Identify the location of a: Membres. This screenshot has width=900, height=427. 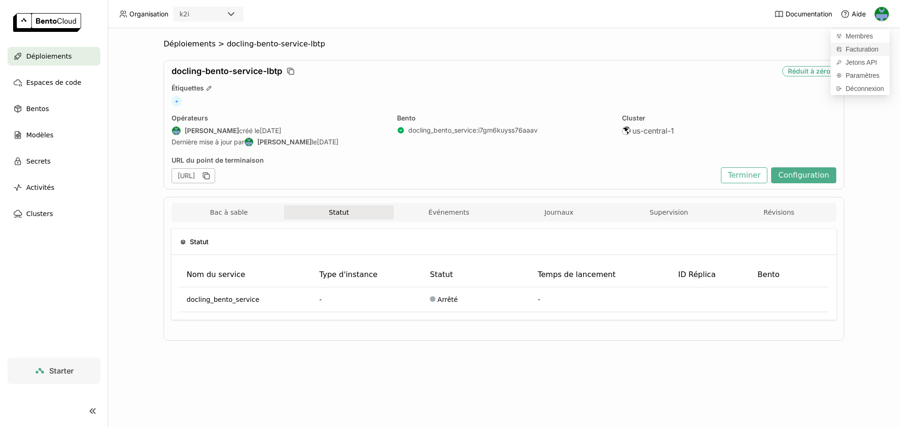
(860, 36).